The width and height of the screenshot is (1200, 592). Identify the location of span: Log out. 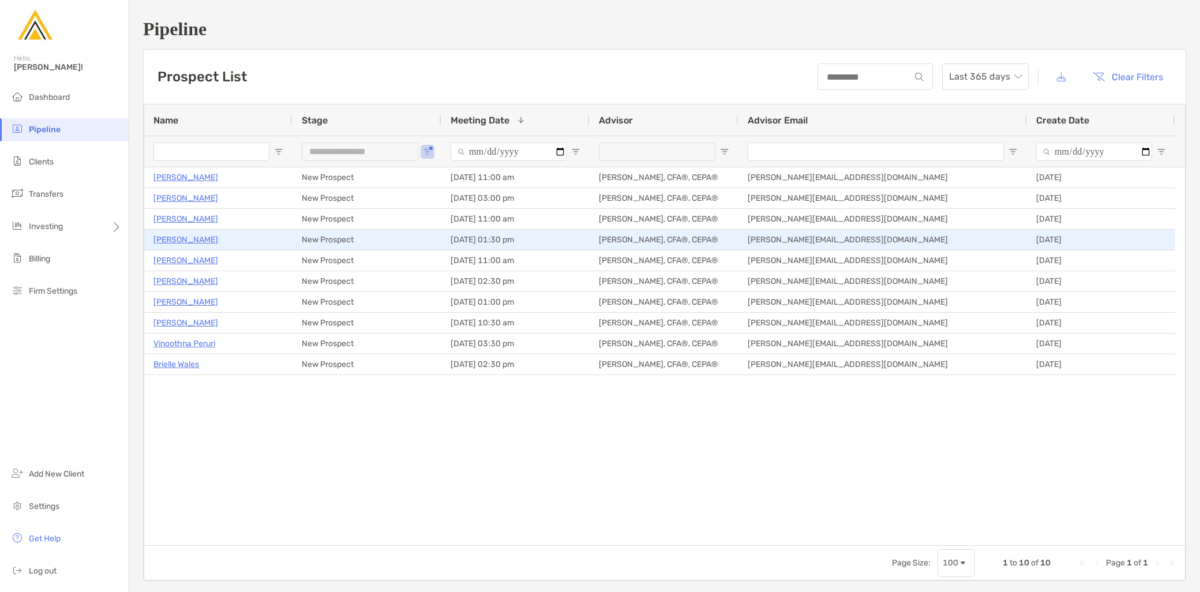
(43, 571).